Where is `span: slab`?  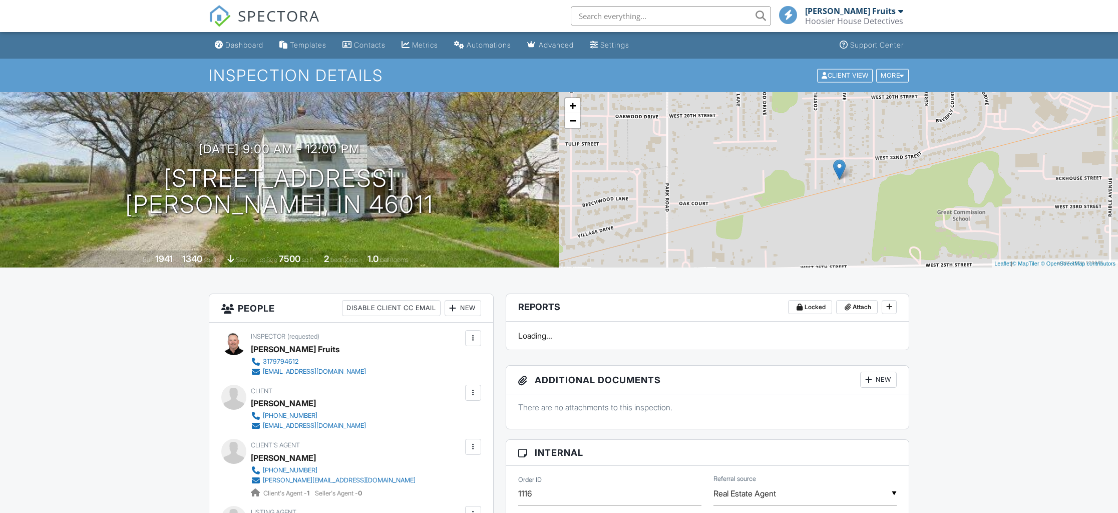 span: slab is located at coordinates (241, 259).